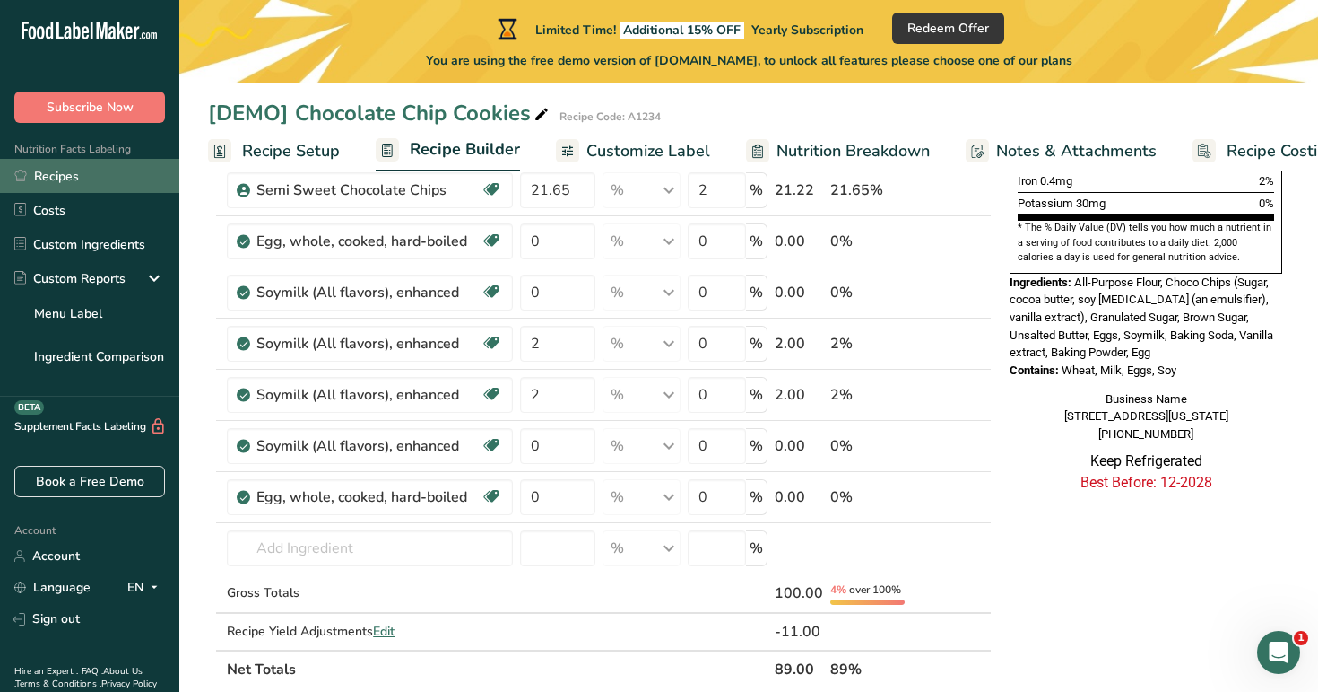  I want to click on span: 0.4mg, so click(1057, 180).